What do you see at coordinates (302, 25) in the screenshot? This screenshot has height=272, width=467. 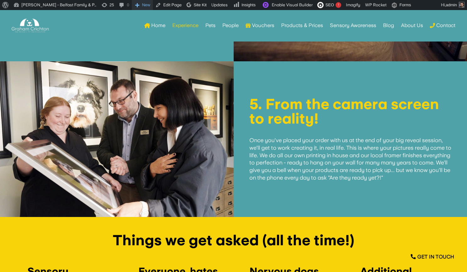 I see `a: Products & Prices` at bounding box center [302, 25].